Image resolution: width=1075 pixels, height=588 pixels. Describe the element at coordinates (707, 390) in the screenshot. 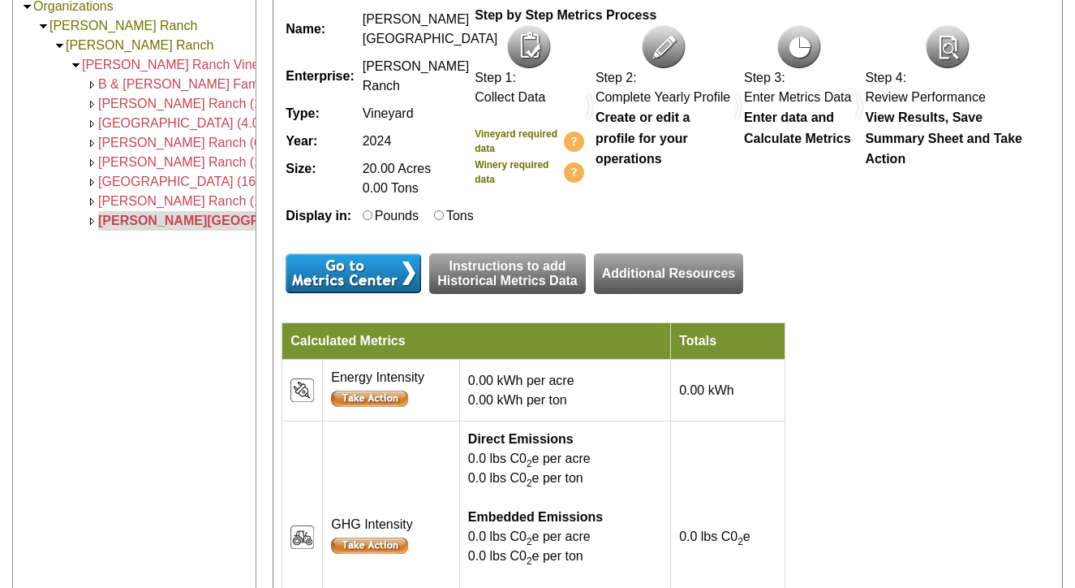

I see `span: 0.00 kWh` at that location.